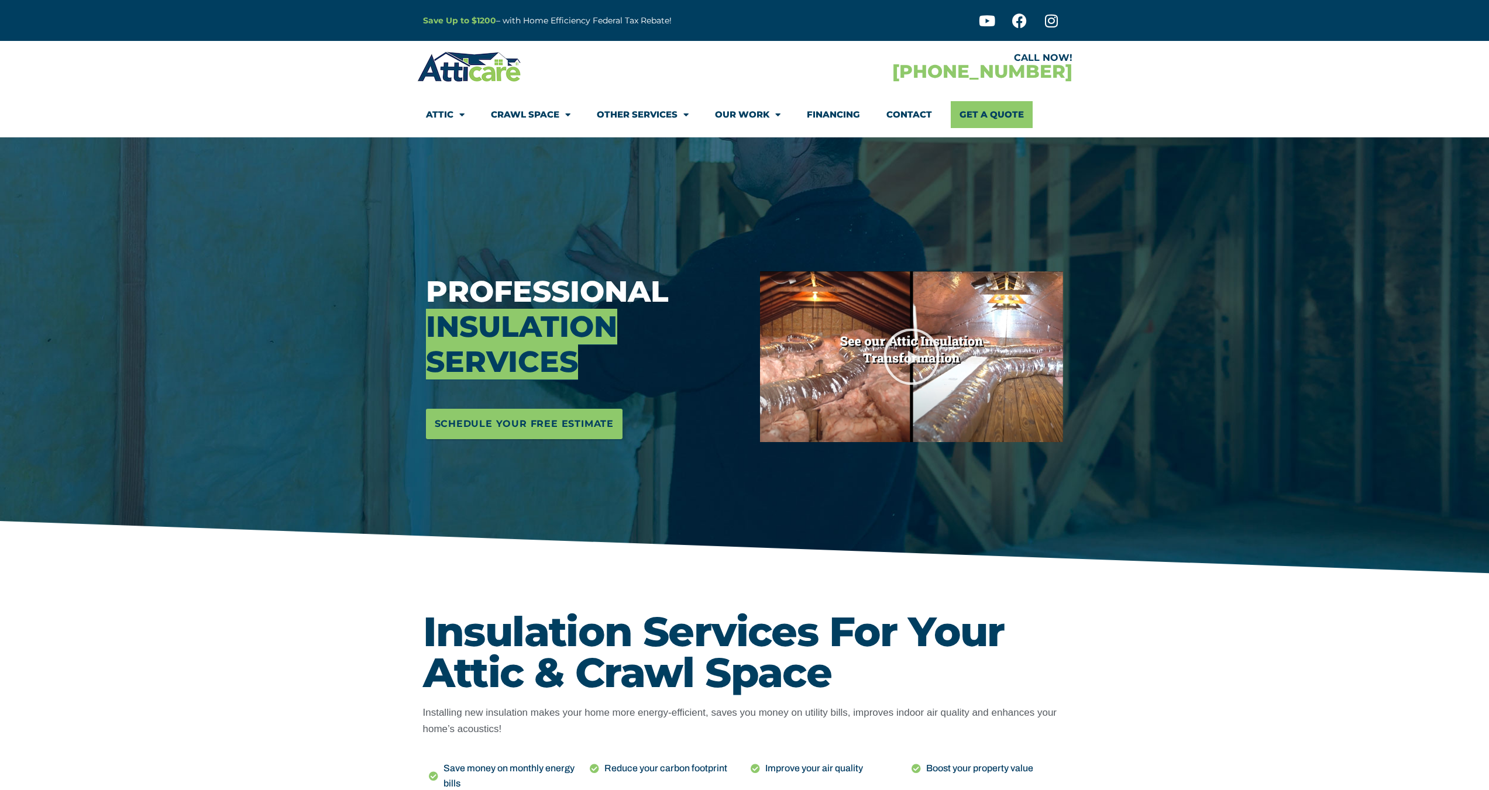 The width and height of the screenshot is (1489, 790). Describe the element at coordinates (459, 20) in the screenshot. I see `strong: Save Up to $1200` at that location.